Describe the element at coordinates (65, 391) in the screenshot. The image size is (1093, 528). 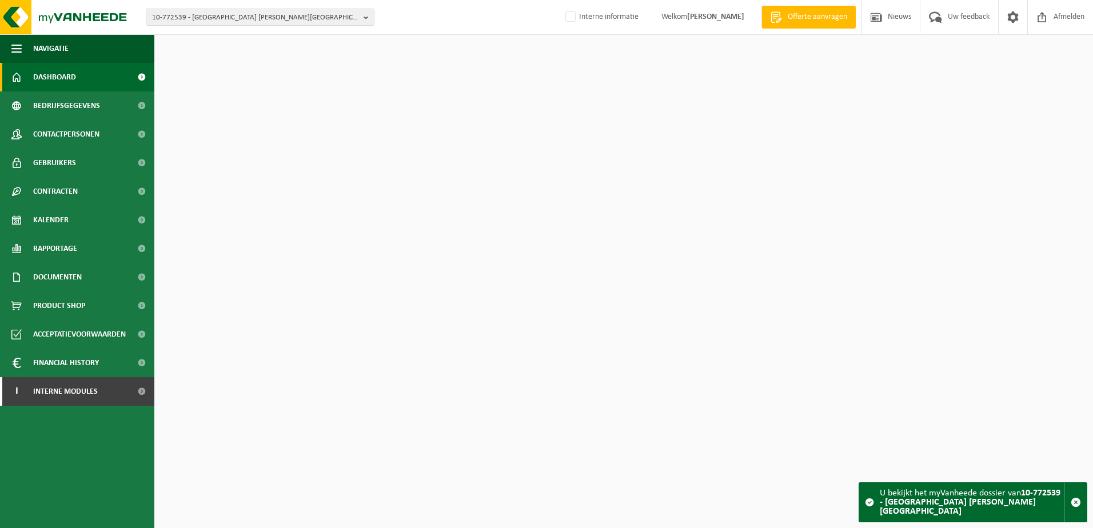
I see `span: Interne modules` at that location.